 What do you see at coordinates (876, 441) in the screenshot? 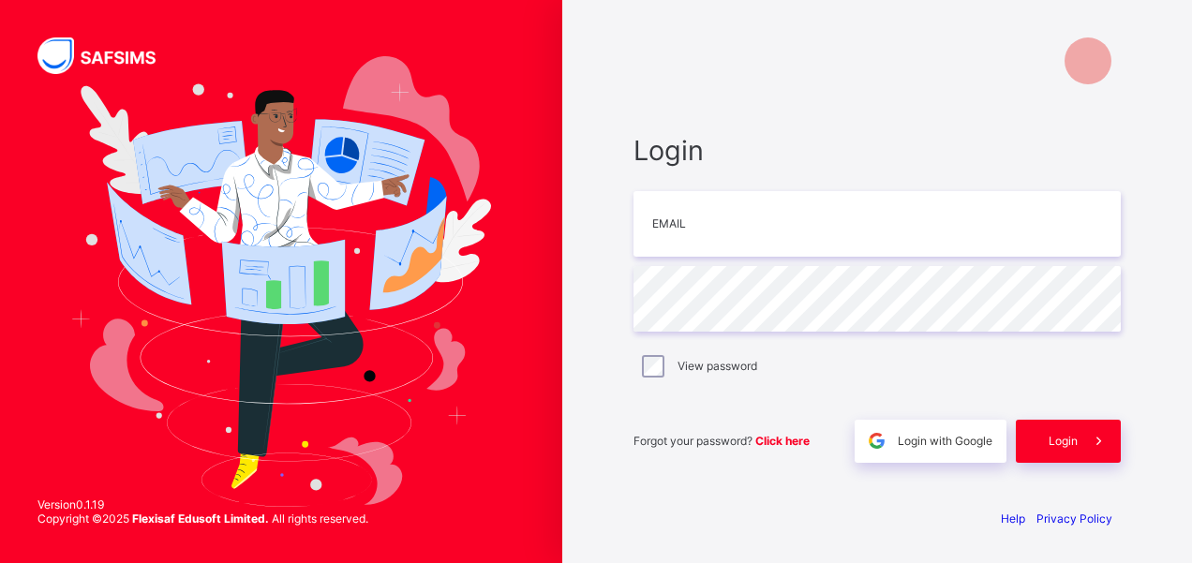
I see `img: google.396cfc9801f0270233282035f929180a.svg` at bounding box center [876, 441].